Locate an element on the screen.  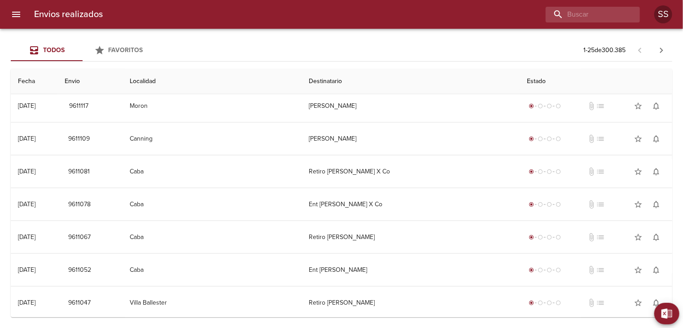
th: Estado is located at coordinates (596, 81).